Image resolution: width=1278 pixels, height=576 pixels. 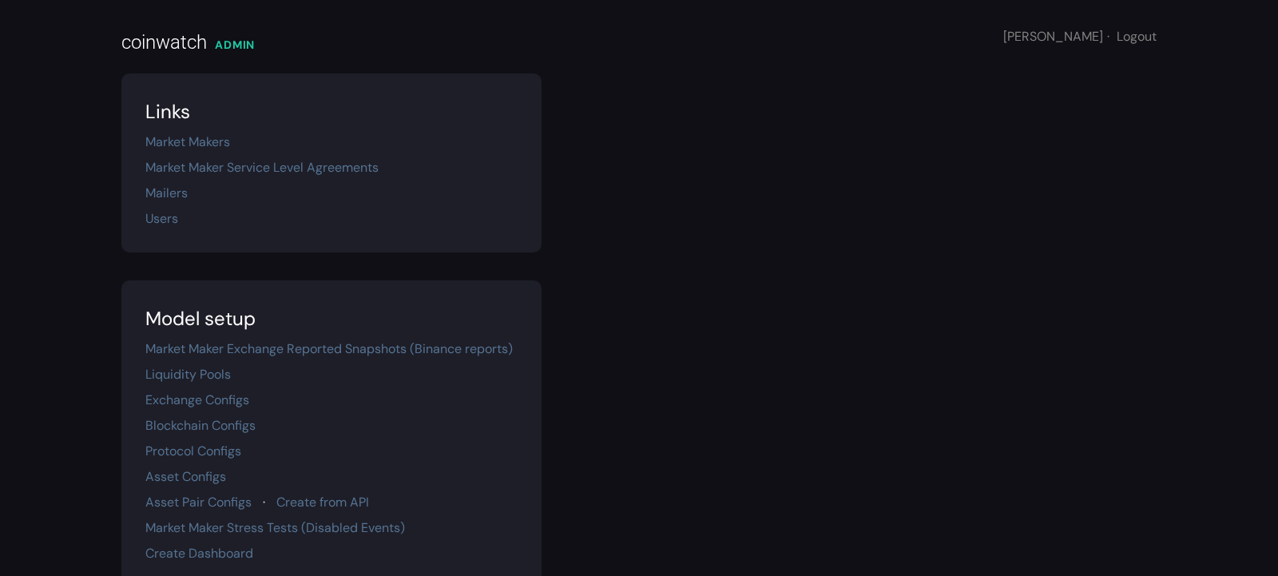 What do you see at coordinates (262, 167) in the screenshot?
I see `a: Market Maker Service Level Agreements` at bounding box center [262, 167].